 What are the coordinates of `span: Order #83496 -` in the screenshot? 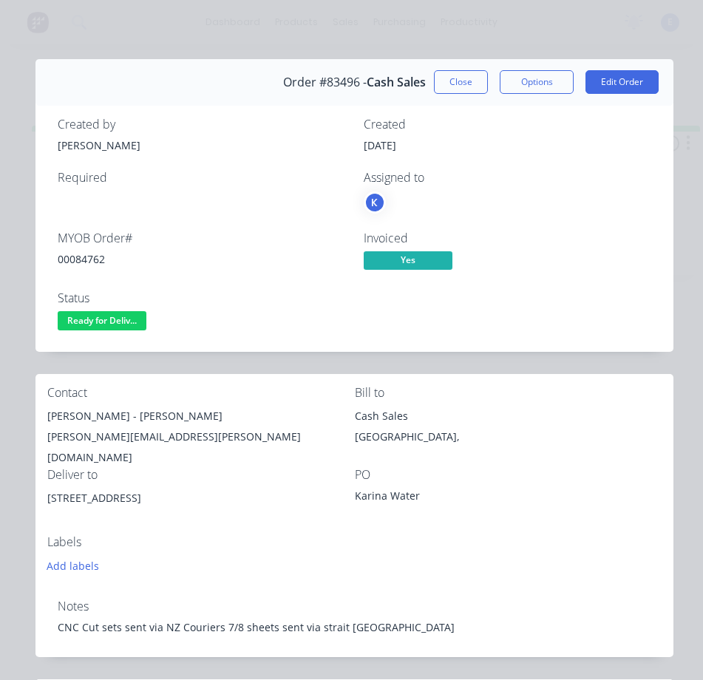 It's located at (325, 82).